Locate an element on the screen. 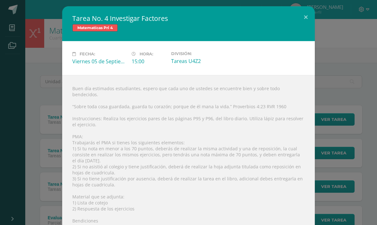 Image resolution: width=377 pixels, height=225 pixels. span: Hora: is located at coordinates (146, 54).